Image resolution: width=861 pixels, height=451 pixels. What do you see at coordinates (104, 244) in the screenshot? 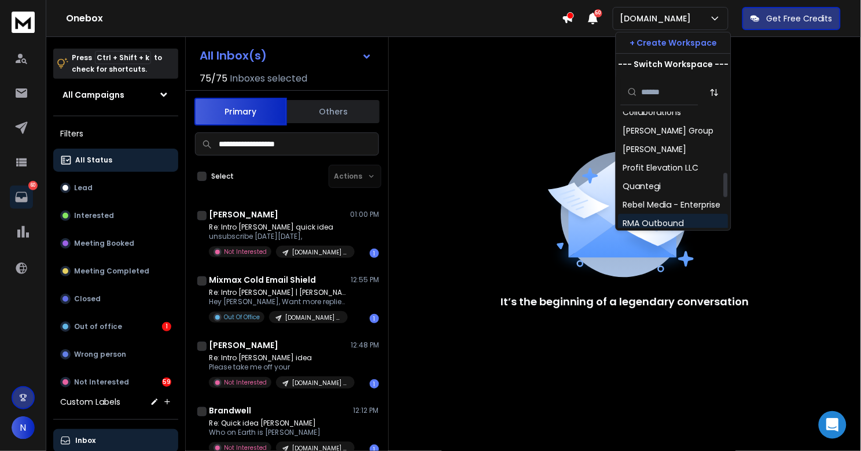
I see `p: Meeting Booked` at bounding box center [104, 244].